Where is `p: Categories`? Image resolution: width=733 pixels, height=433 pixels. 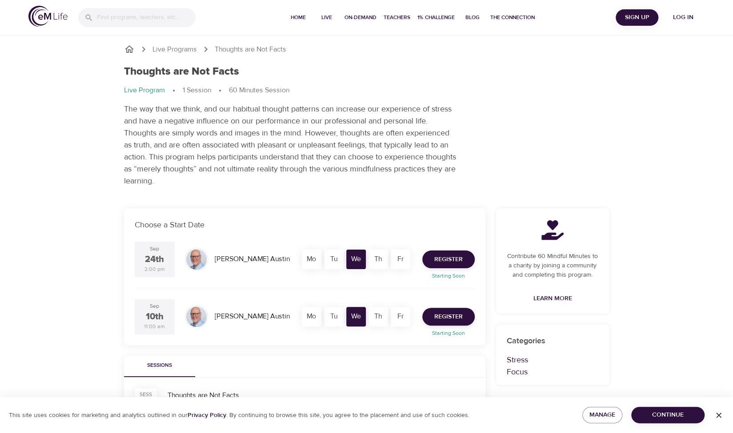 p: Categories is located at coordinates (553, 341).